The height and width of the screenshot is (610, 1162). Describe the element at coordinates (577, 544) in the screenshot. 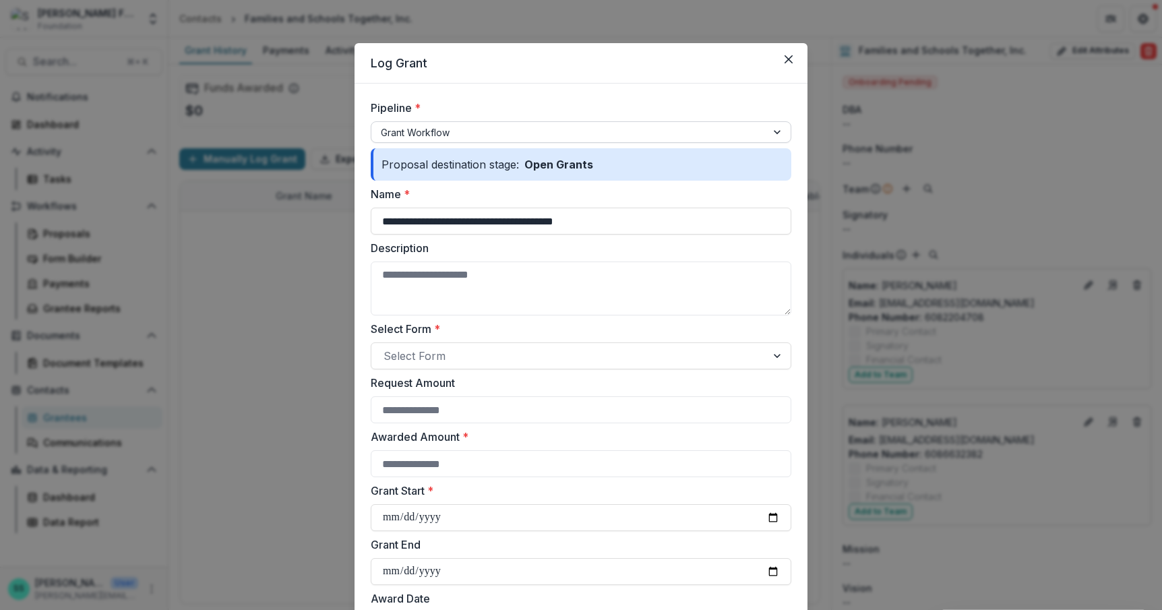

I see `label: Grant End` at that location.